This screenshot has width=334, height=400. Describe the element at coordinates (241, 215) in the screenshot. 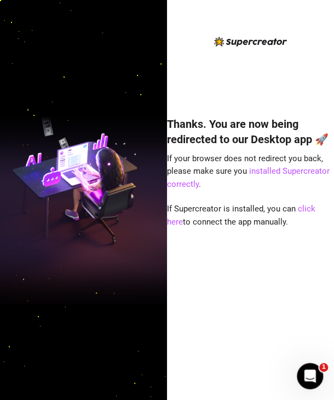

I see `span: If Supercreator is installed, you can to connect the app manually.` at that location.